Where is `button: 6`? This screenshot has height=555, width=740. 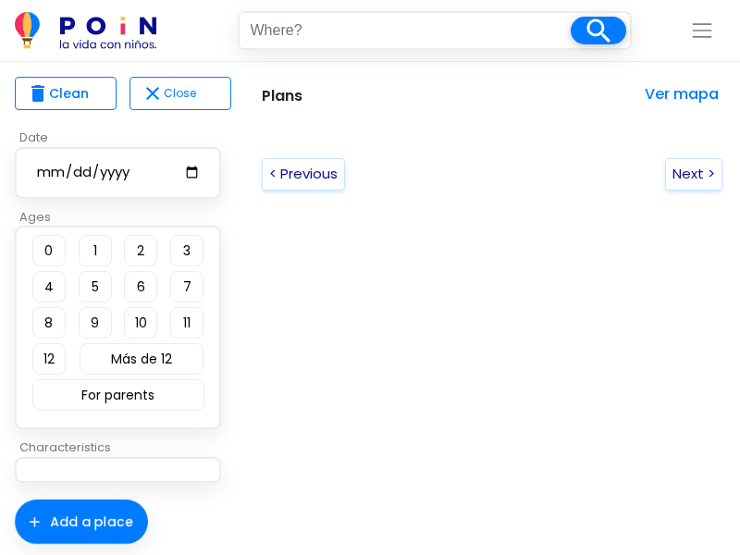
button: 6 is located at coordinates (141, 287).